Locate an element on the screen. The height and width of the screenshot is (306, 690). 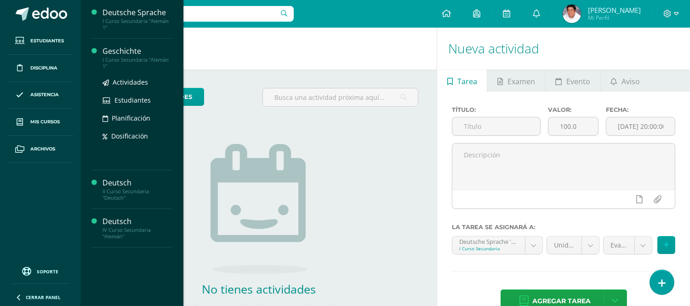
h1: Nueva actividad is located at coordinates (563, 48).